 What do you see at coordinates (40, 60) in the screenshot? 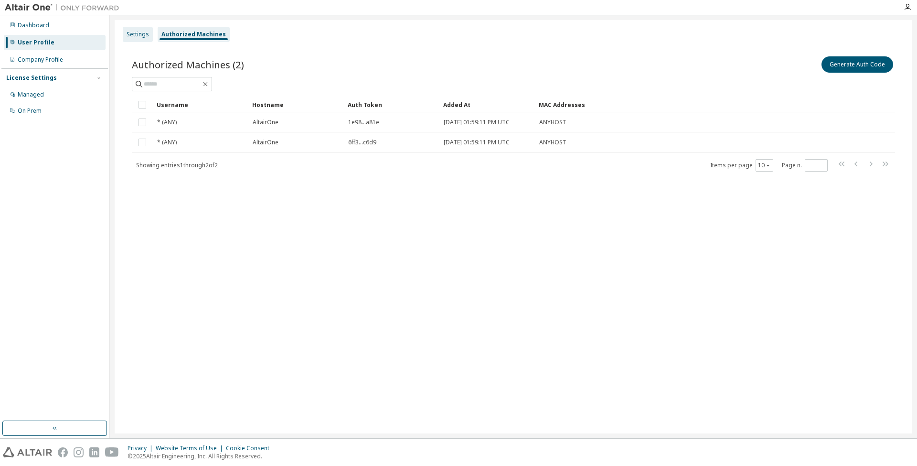
I see `div: Company Profile` at bounding box center [40, 60].